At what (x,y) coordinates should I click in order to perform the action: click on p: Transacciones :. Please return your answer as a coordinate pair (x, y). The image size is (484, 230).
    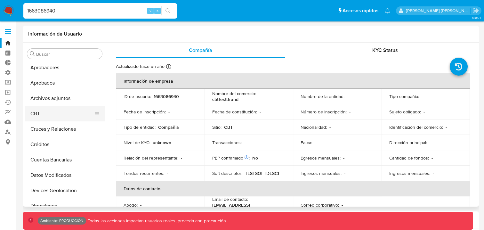
    Looking at the image, I should click on (227, 142).